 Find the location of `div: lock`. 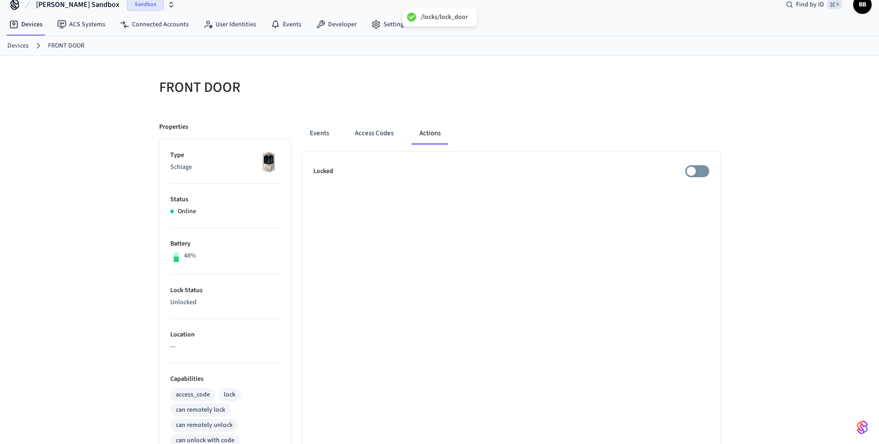

div: lock is located at coordinates (229, 395).